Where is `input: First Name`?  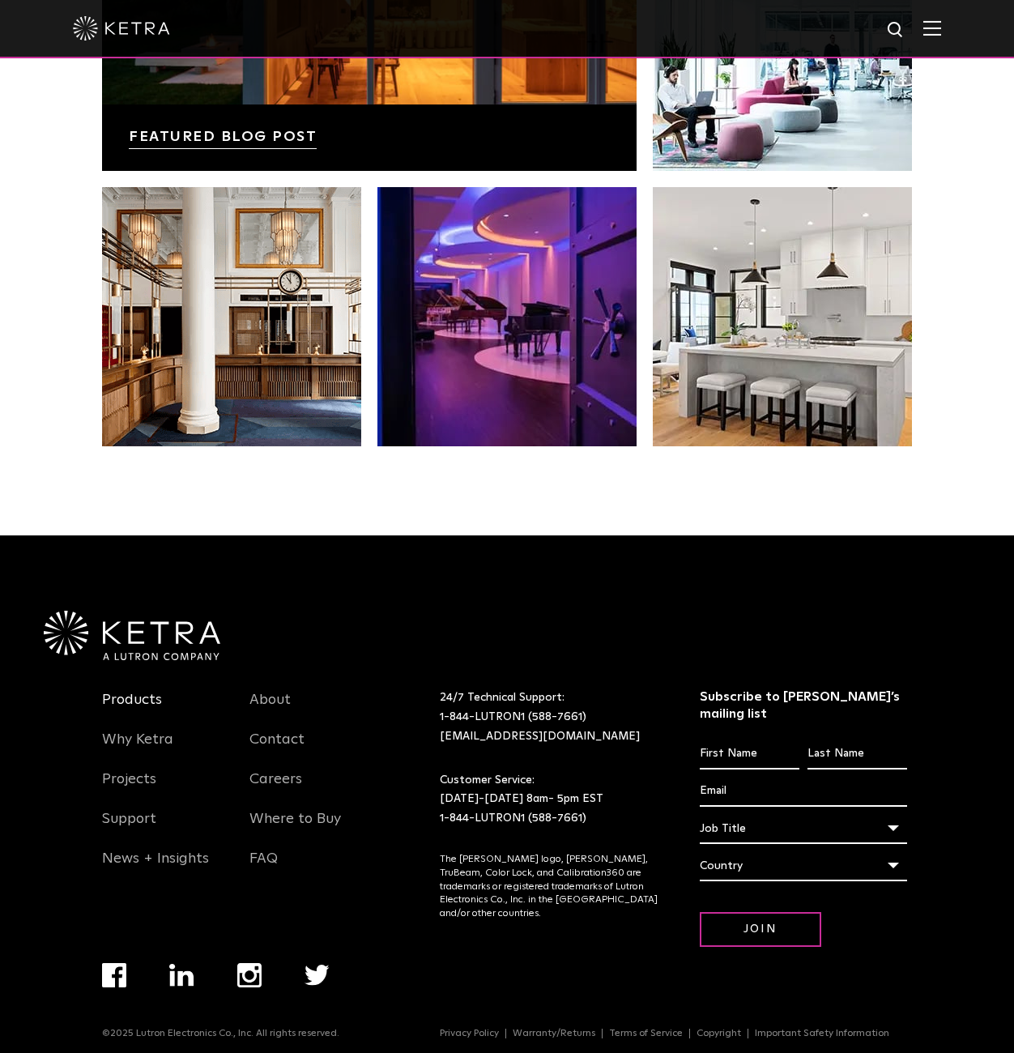 input: First Name is located at coordinates (749, 754).